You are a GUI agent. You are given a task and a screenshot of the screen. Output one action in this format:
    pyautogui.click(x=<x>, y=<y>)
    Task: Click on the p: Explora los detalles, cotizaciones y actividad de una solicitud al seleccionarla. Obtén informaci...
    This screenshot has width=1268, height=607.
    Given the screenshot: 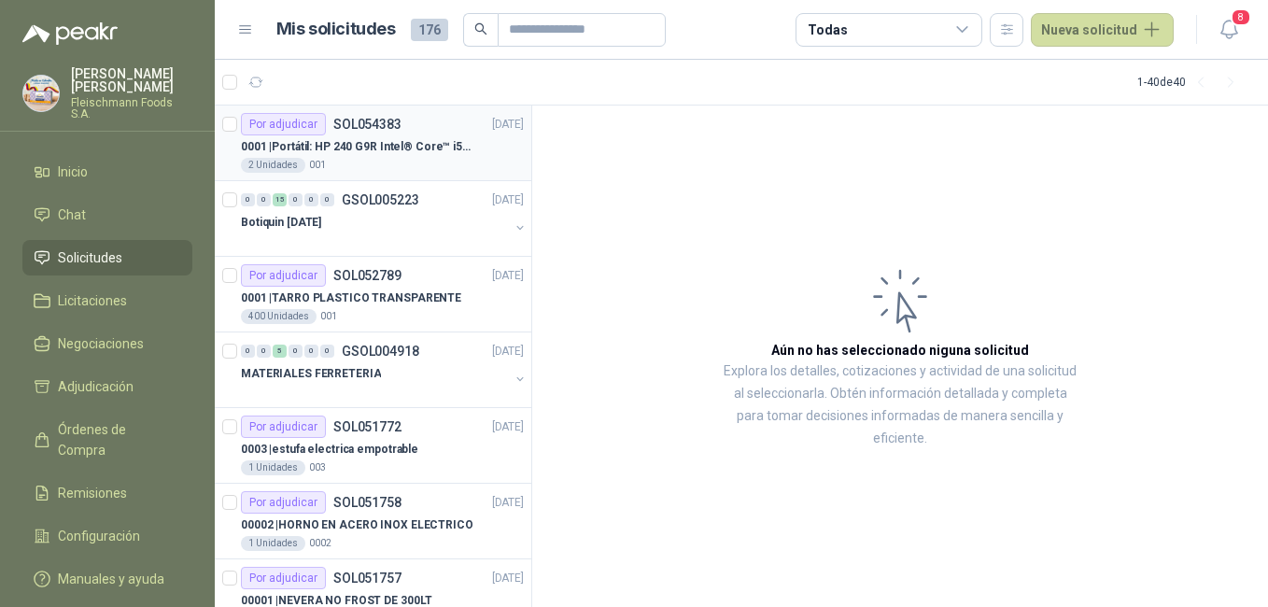 What is the action you would take?
    pyautogui.click(x=900, y=405)
    